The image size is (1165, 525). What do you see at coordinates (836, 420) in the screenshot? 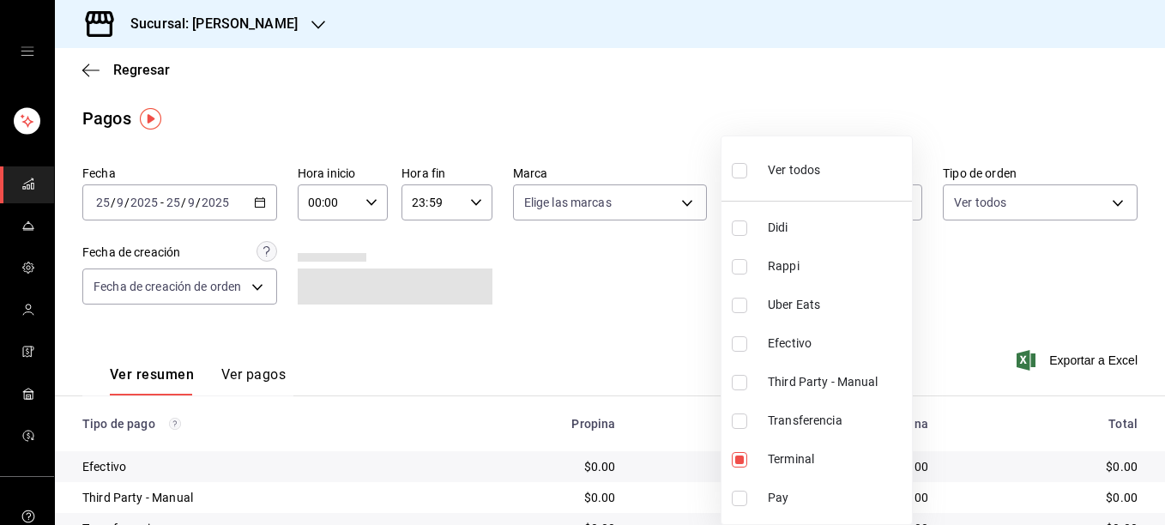
I see `span: Transferencia` at bounding box center [836, 420].